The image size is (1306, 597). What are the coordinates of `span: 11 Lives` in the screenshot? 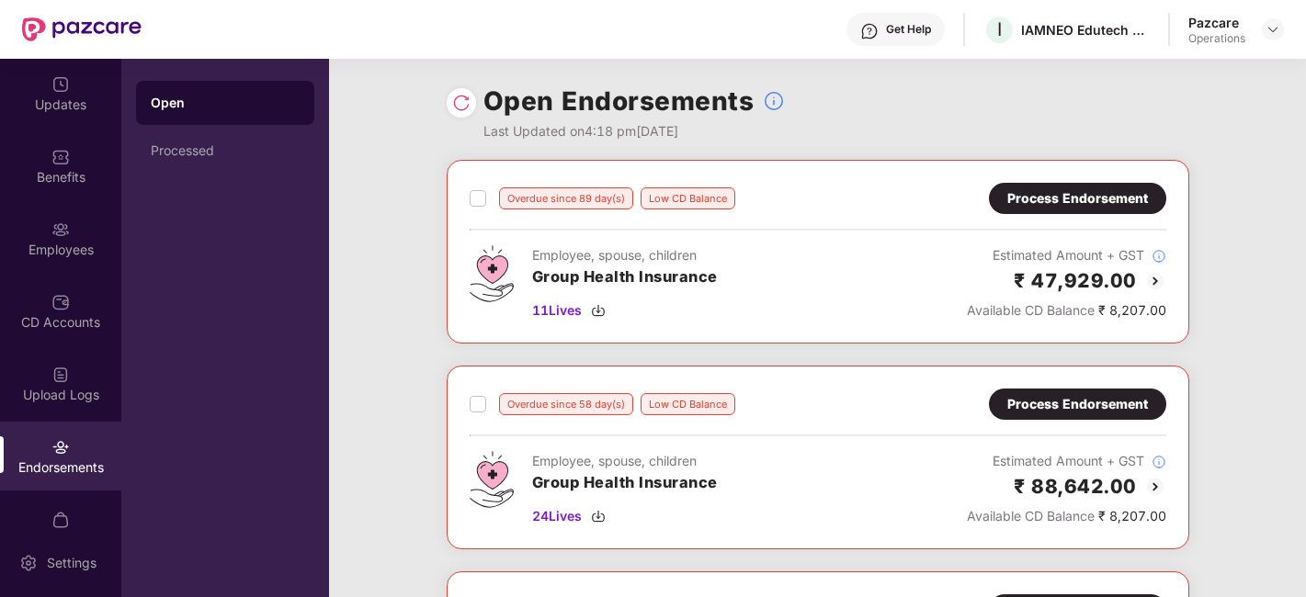 It's located at (557, 311).